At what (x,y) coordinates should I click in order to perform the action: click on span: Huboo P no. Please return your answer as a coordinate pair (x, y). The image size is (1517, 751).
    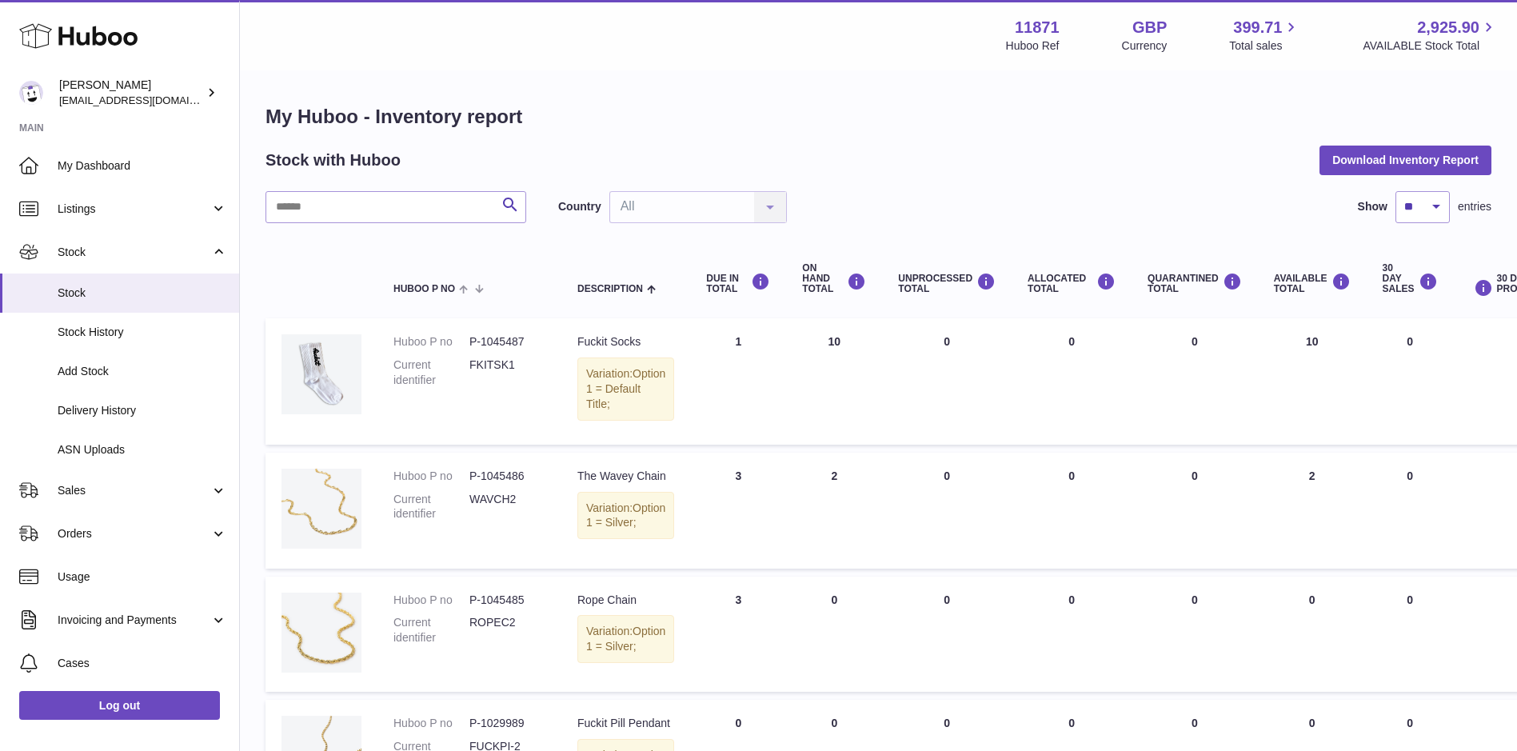
    Looking at the image, I should click on (424, 289).